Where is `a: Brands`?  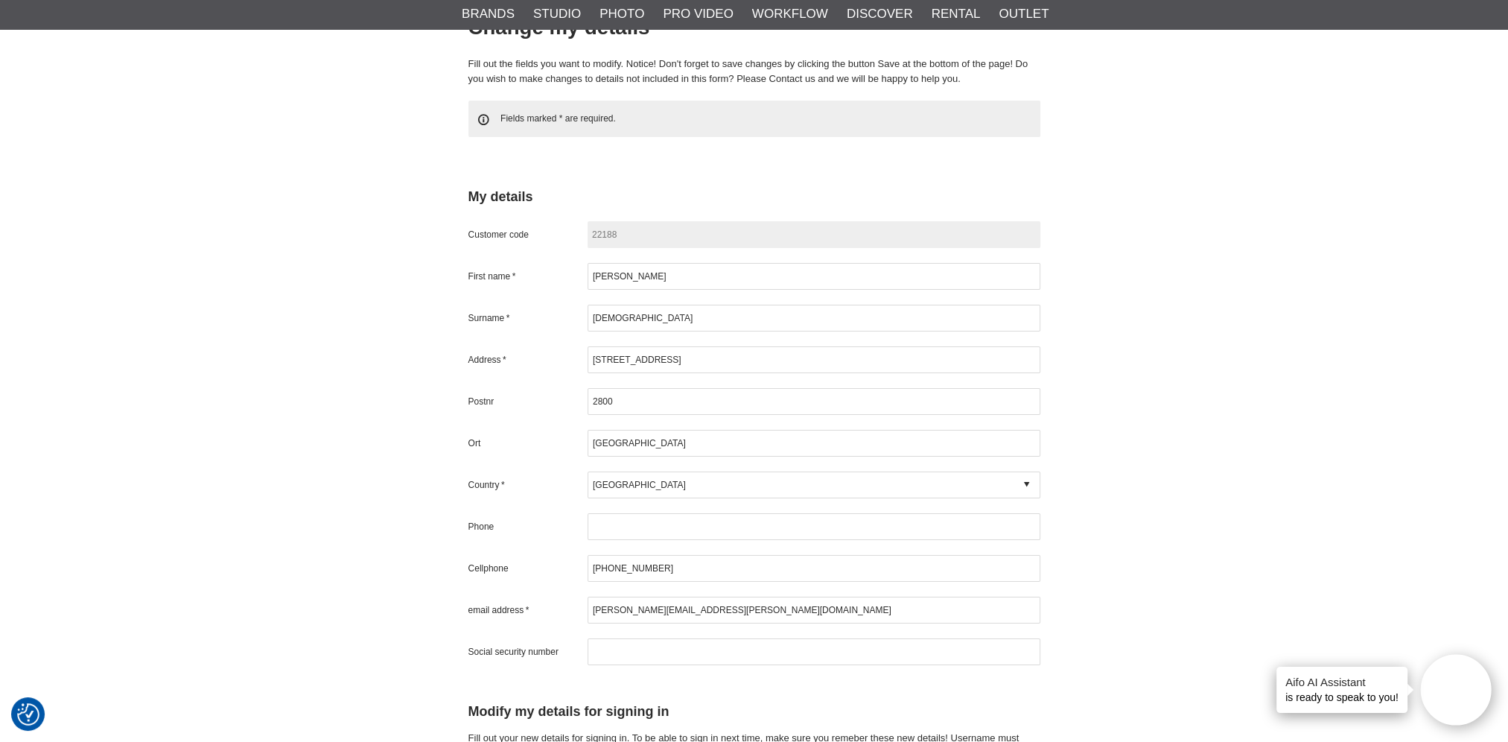 a: Brands is located at coordinates (488, 14).